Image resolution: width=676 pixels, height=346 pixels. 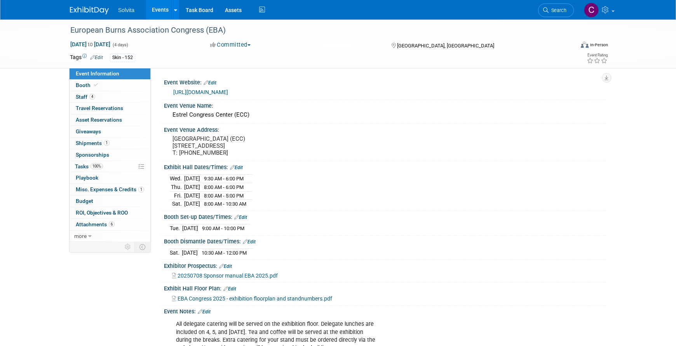 I want to click on a: more, so click(x=110, y=236).